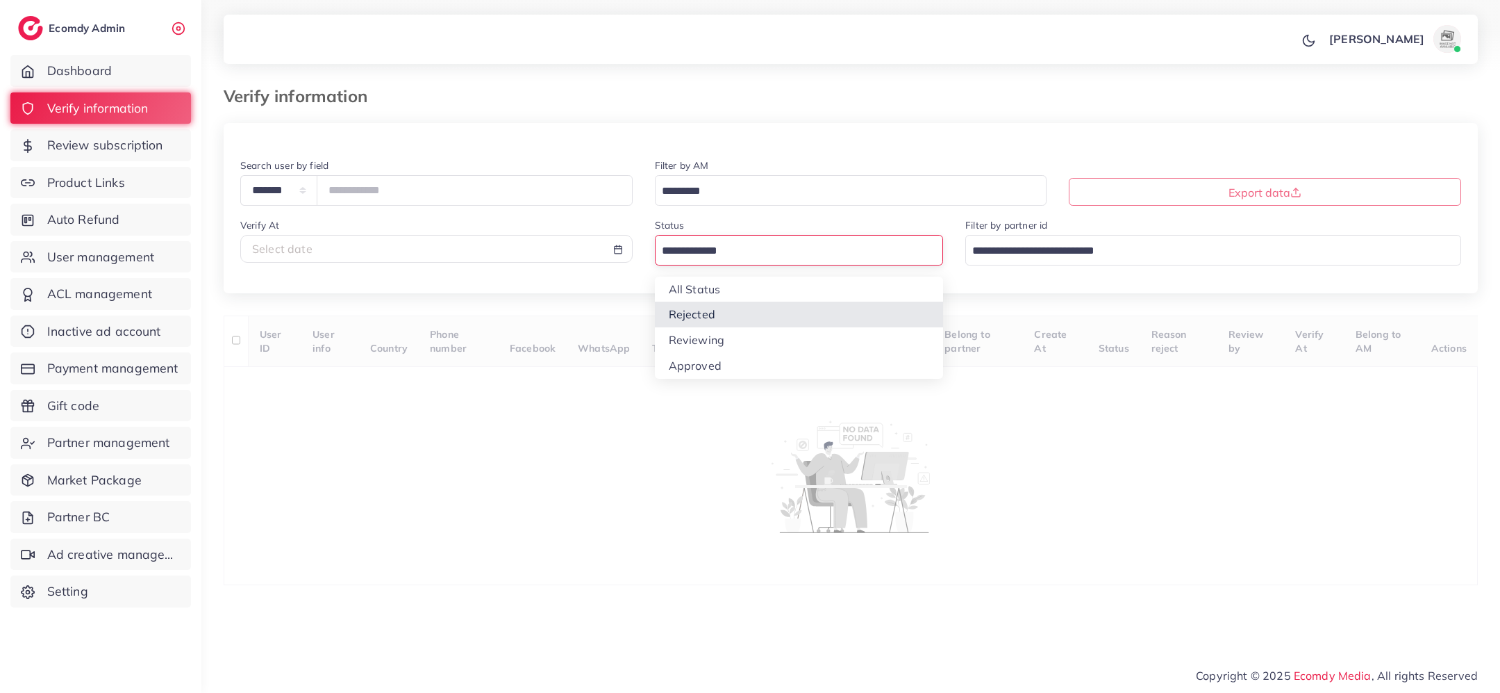  Describe the element at coordinates (67, 591) in the screenshot. I see `span: Setting` at that location.